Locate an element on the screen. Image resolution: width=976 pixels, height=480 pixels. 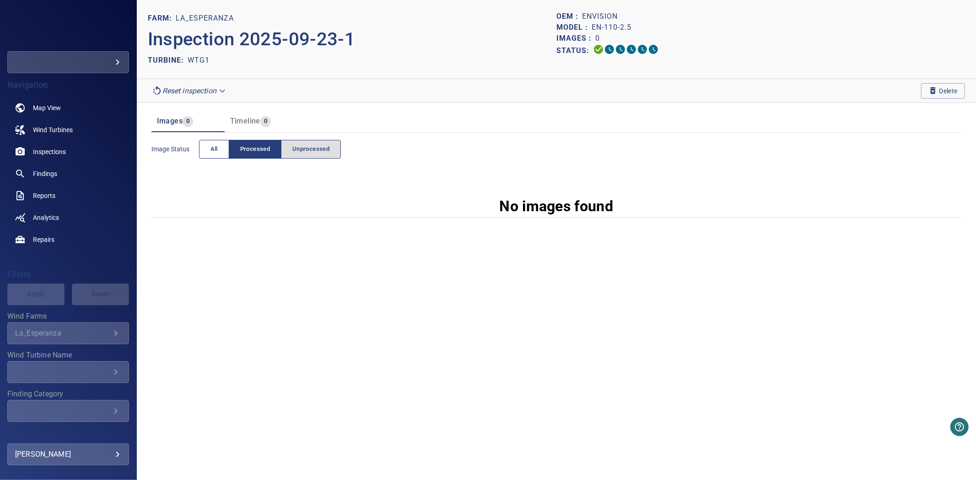
a: windturbines noActive is located at coordinates (68, 130).